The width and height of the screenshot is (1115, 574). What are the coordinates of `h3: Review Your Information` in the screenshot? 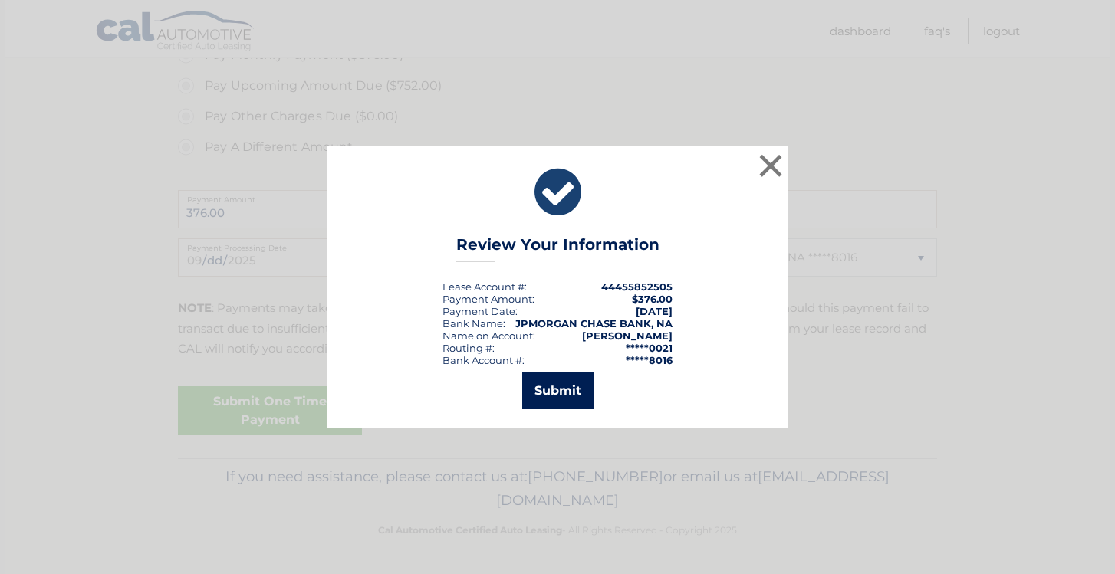 It's located at (558, 248).